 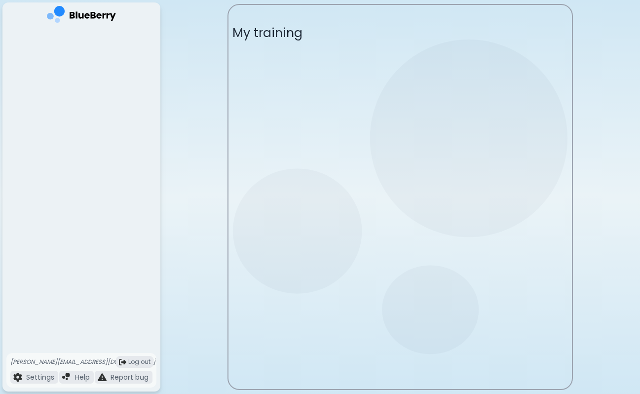 What do you see at coordinates (129, 377) in the screenshot?
I see `p: Report bug` at bounding box center [129, 377].